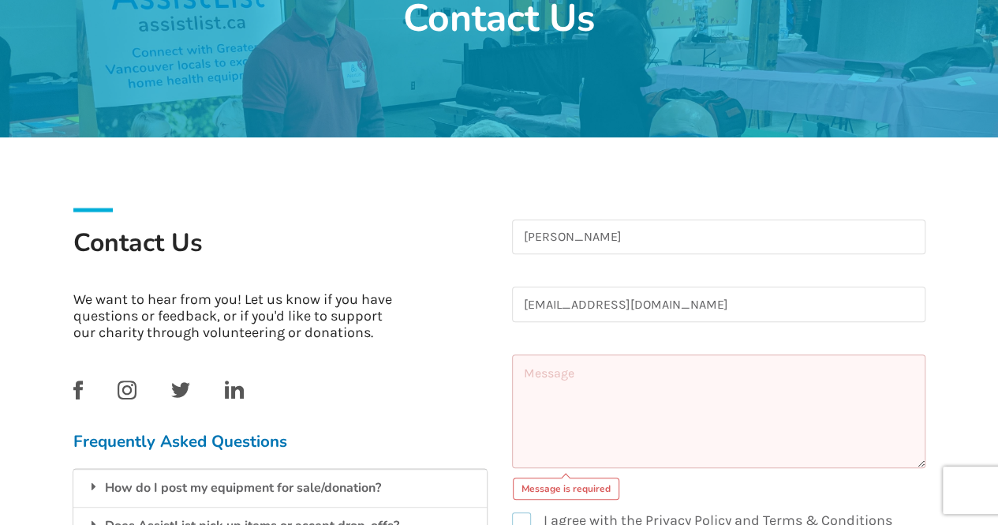 The width and height of the screenshot is (998, 525). I want to click on input: Name, so click(719, 237).